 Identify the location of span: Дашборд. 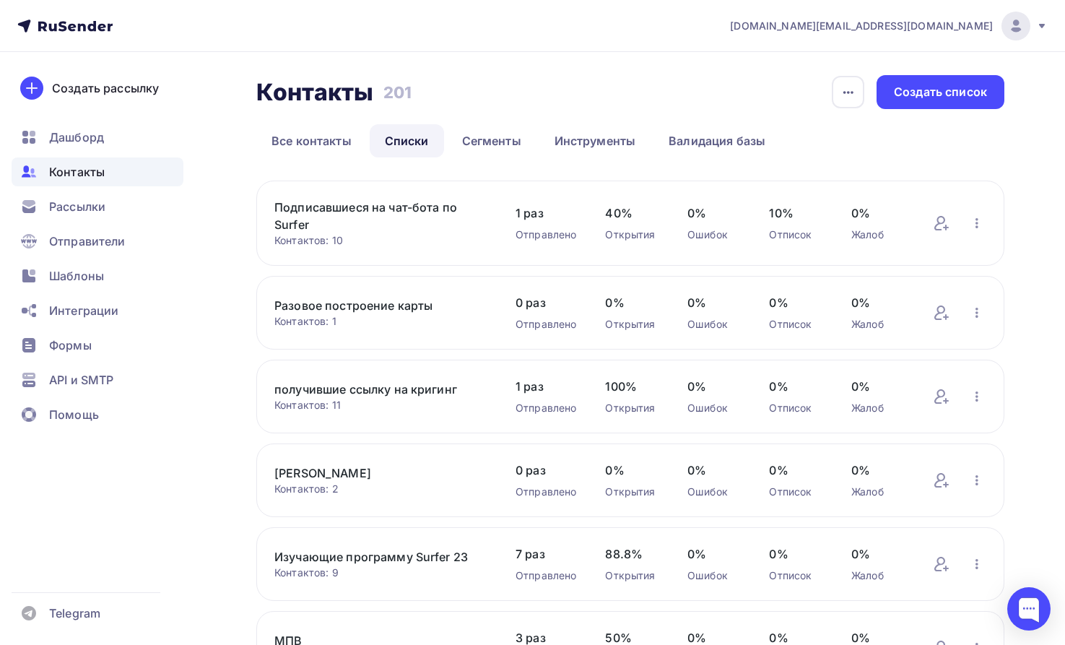
(77, 137).